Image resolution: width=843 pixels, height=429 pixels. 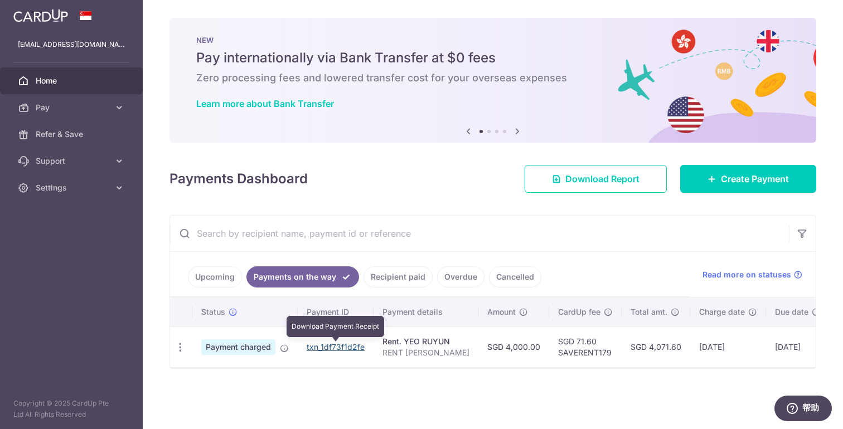 I want to click on p: NEW, so click(x=493, y=40).